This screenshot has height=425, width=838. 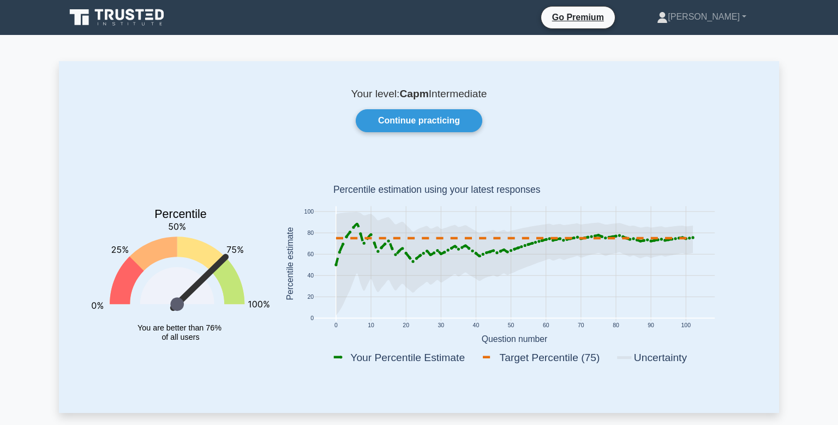 What do you see at coordinates (515, 338) in the screenshot?
I see `text: Question number` at bounding box center [515, 338].